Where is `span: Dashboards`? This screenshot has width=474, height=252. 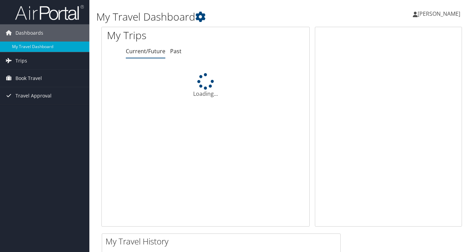 span: Dashboards is located at coordinates (29, 33).